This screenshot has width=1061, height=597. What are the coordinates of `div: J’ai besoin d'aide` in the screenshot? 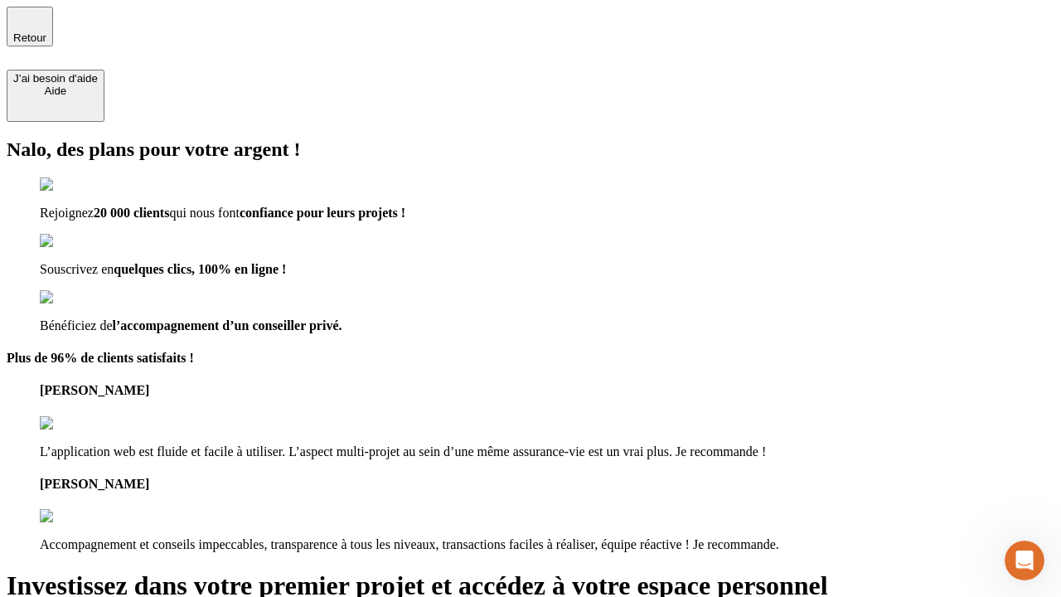 It's located at (56, 78).